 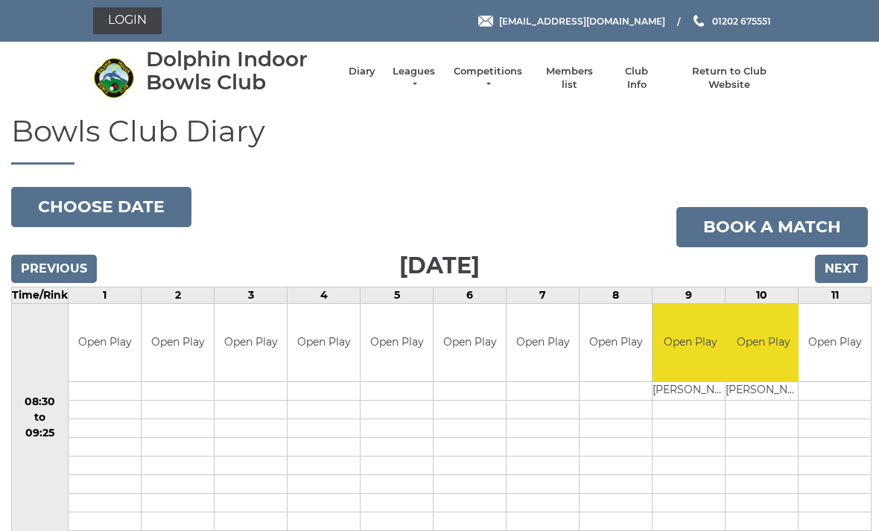 What do you see at coordinates (841, 269) in the screenshot?
I see `input: Next` at bounding box center [841, 269].